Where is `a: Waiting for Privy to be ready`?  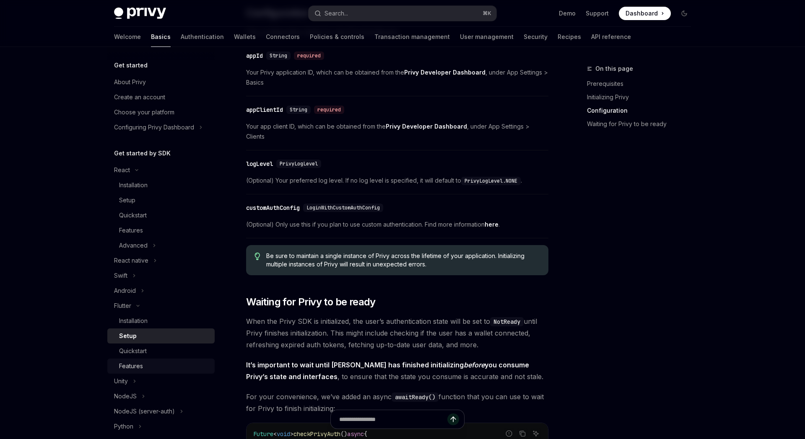 a: Waiting for Privy to be ready is located at coordinates (642, 124).